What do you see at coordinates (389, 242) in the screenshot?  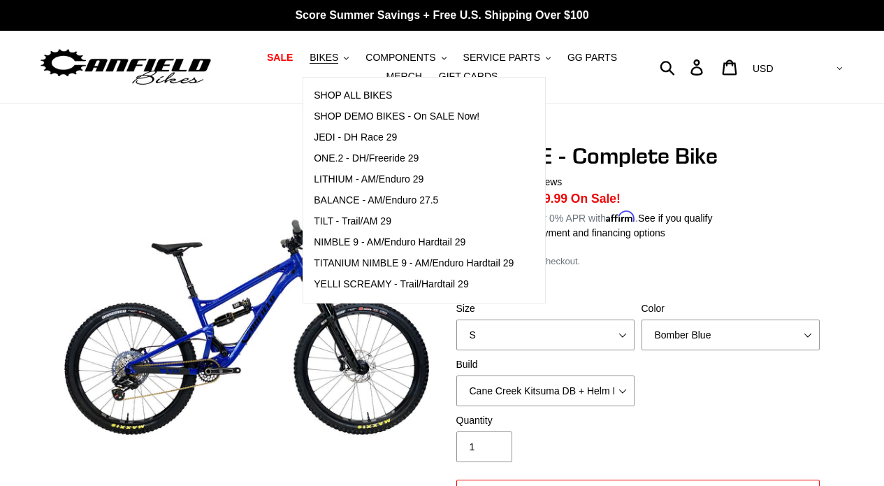 I see `span: NIMBLE 9 - AM/Enduro Hardtail 29` at bounding box center [389, 242].